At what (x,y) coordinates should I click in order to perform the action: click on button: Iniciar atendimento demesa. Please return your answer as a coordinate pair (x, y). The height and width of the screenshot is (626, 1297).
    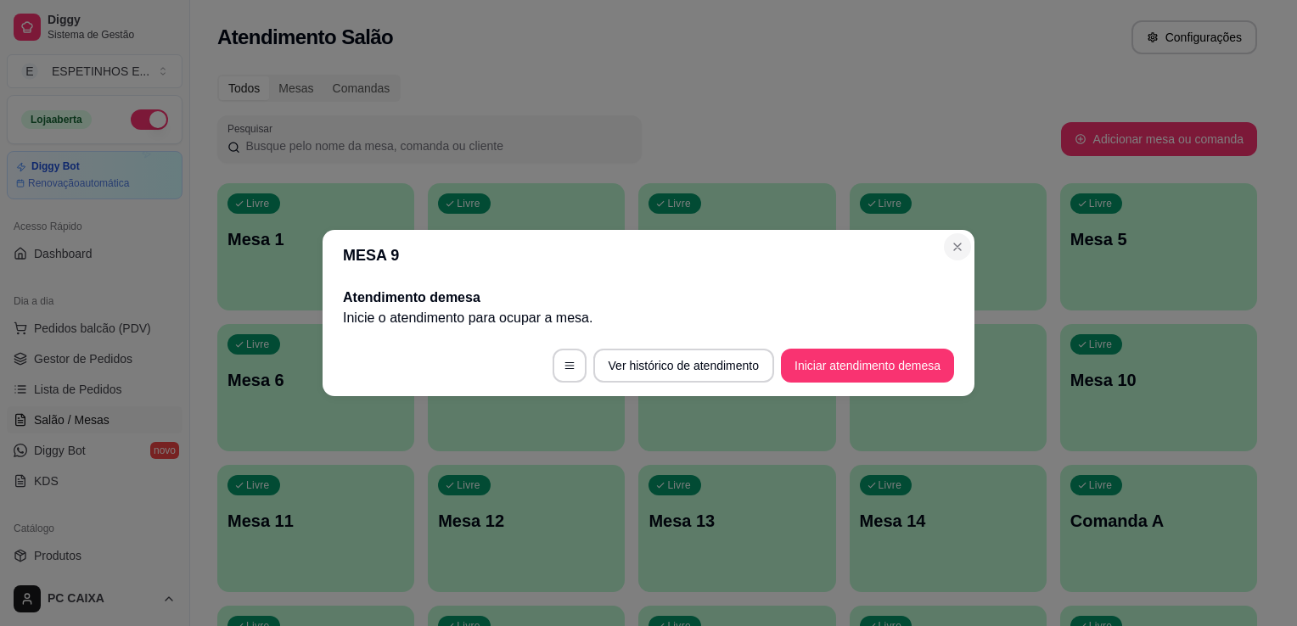
    Looking at the image, I should click on (867, 366).